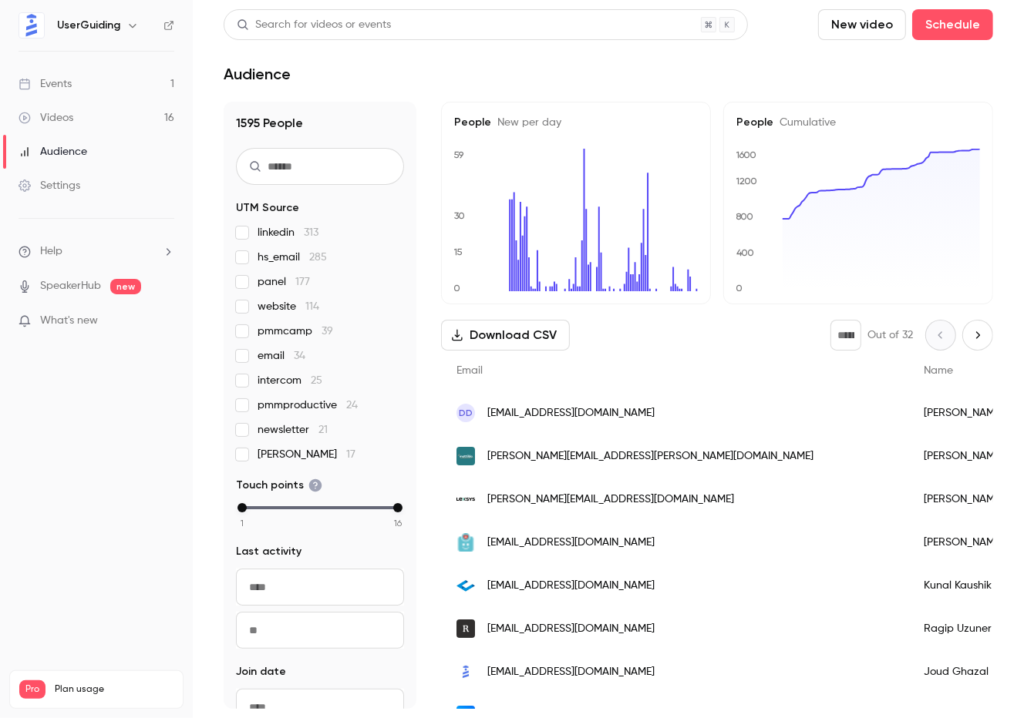 This screenshot has height=718, width=1024. Describe the element at coordinates (45, 84) in the screenshot. I see `div: Events` at that location.